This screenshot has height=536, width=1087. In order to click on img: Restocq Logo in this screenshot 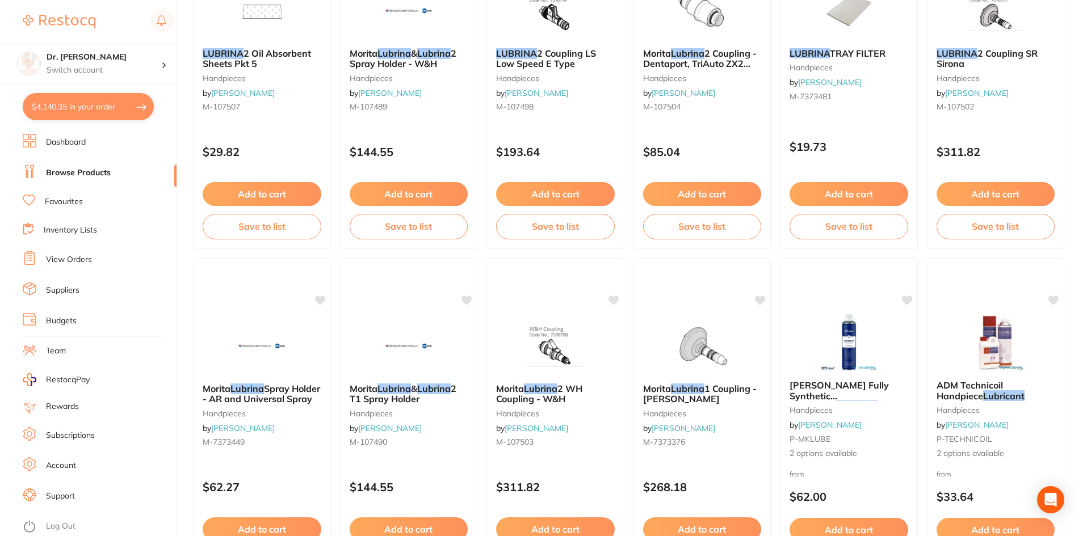, I will do `click(59, 22)`.